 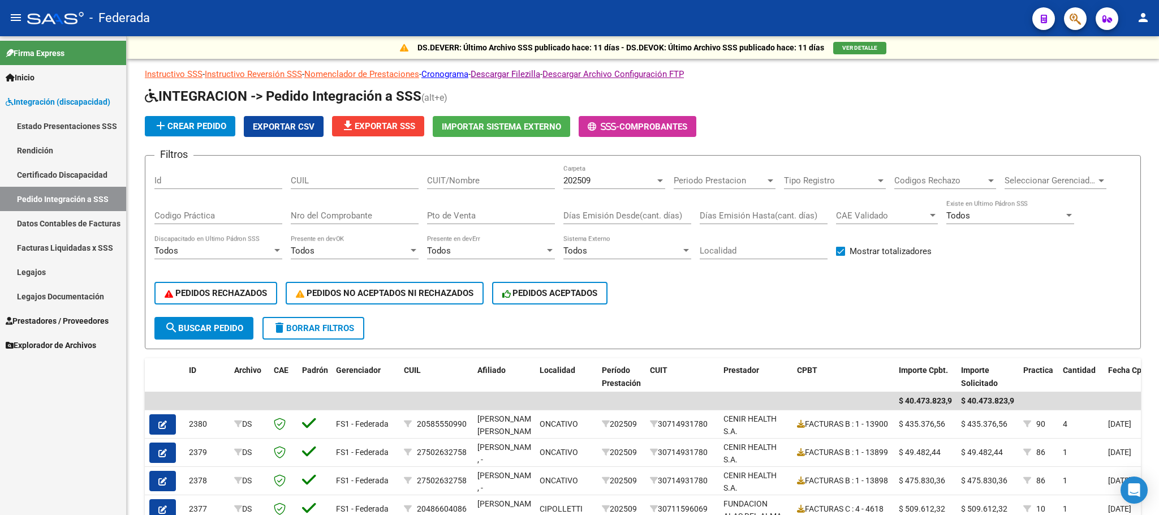 I want to click on span: Codigos Rechazo, so click(x=940, y=180).